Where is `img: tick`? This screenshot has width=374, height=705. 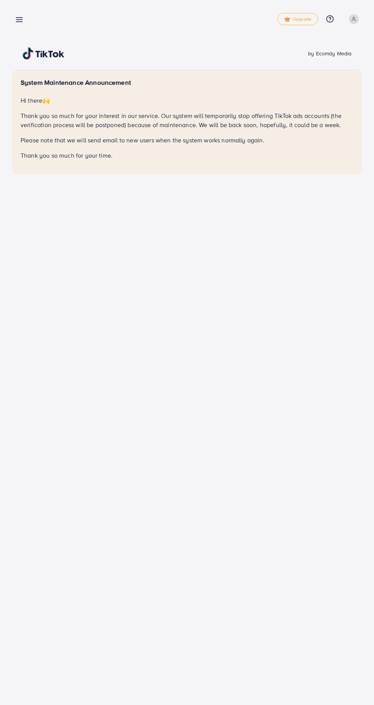
img: tick is located at coordinates (287, 19).